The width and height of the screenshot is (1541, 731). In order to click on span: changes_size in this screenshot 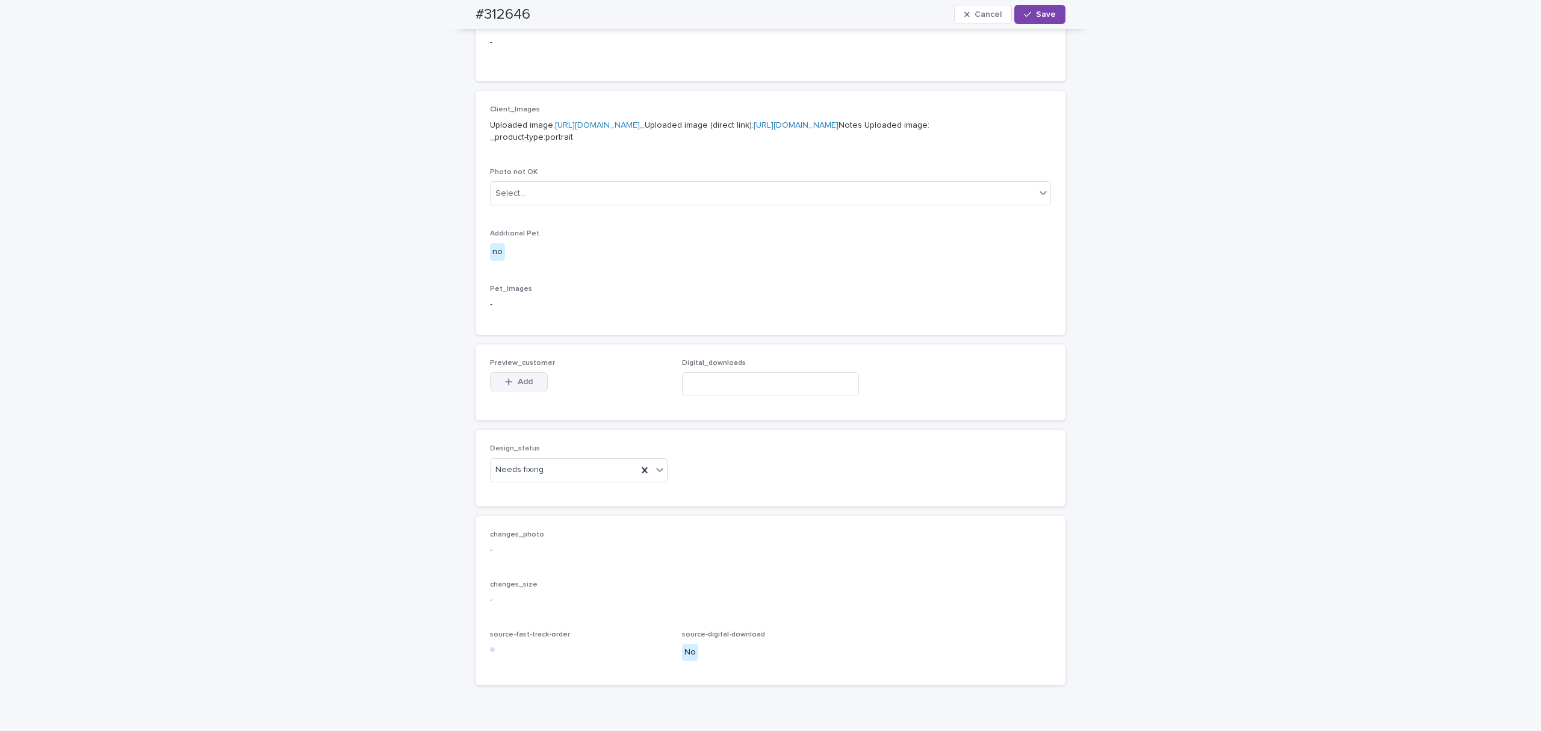, I will do `click(514, 585)`.